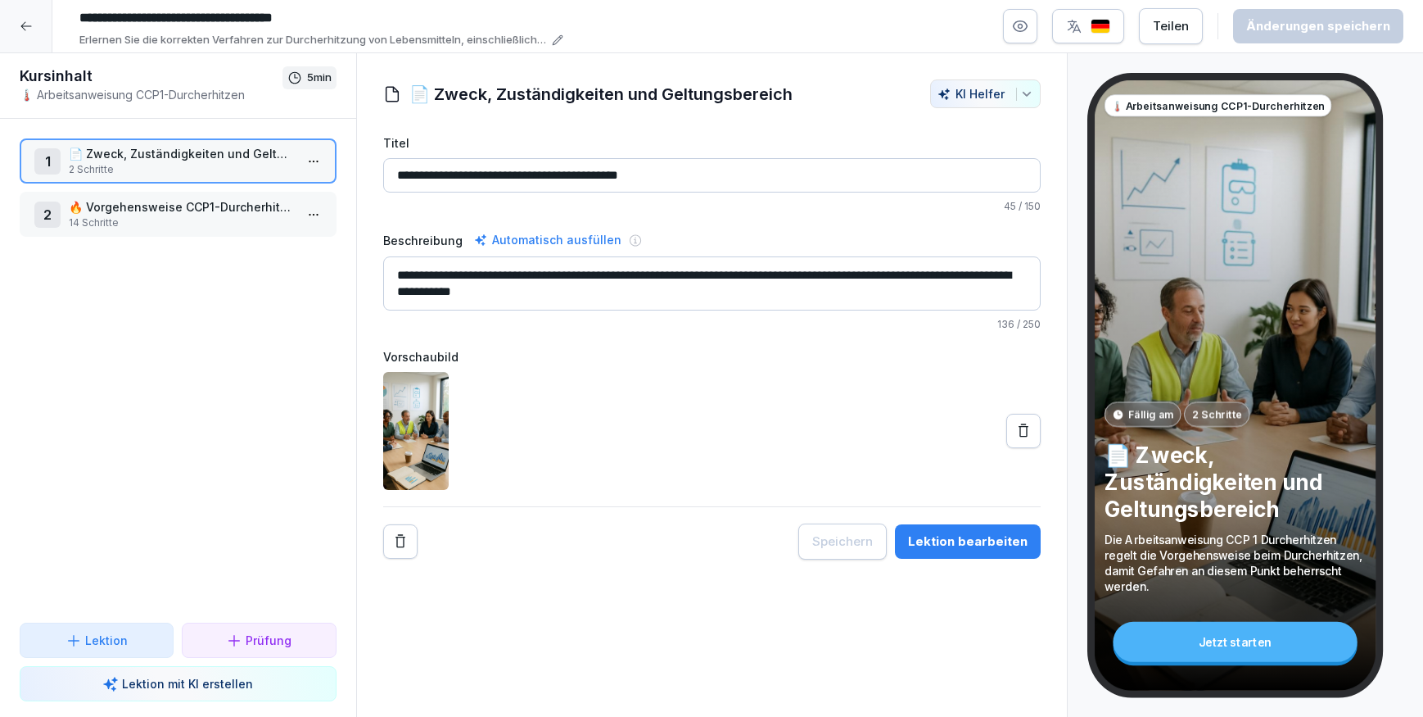 Image resolution: width=1423 pixels, height=717 pixels. Describe the element at coordinates (106, 640) in the screenshot. I see `p: Lektion` at that location.